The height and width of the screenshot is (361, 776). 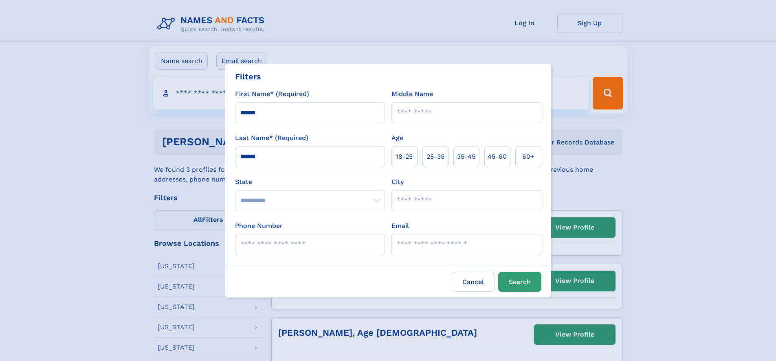 What do you see at coordinates (248, 77) in the screenshot?
I see `div: Filters` at bounding box center [248, 77].